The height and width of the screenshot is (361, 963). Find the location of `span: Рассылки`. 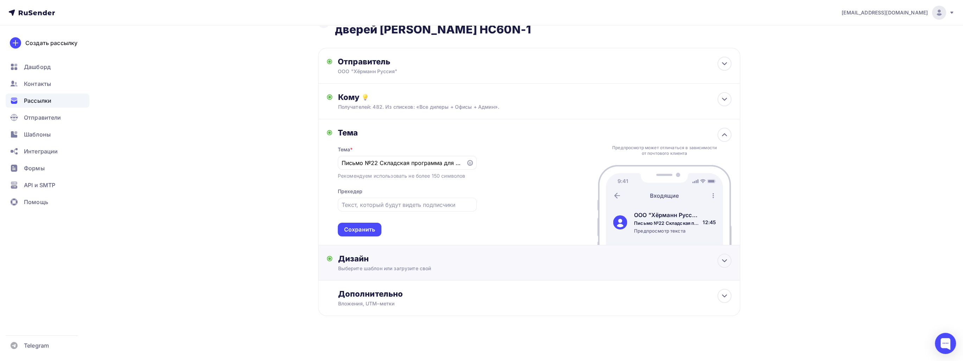

span: Рассылки is located at coordinates (38, 101).